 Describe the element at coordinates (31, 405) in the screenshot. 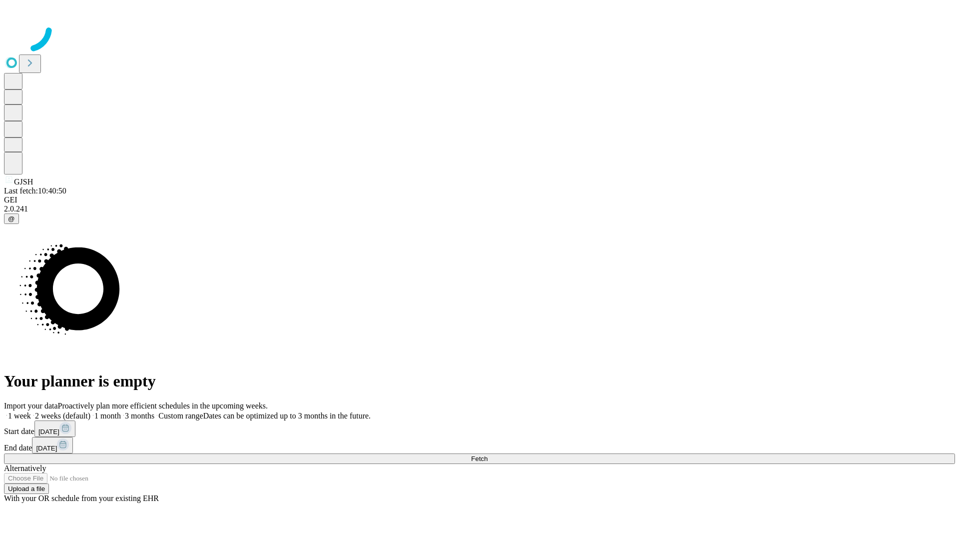

I see `span: Import your data` at that location.